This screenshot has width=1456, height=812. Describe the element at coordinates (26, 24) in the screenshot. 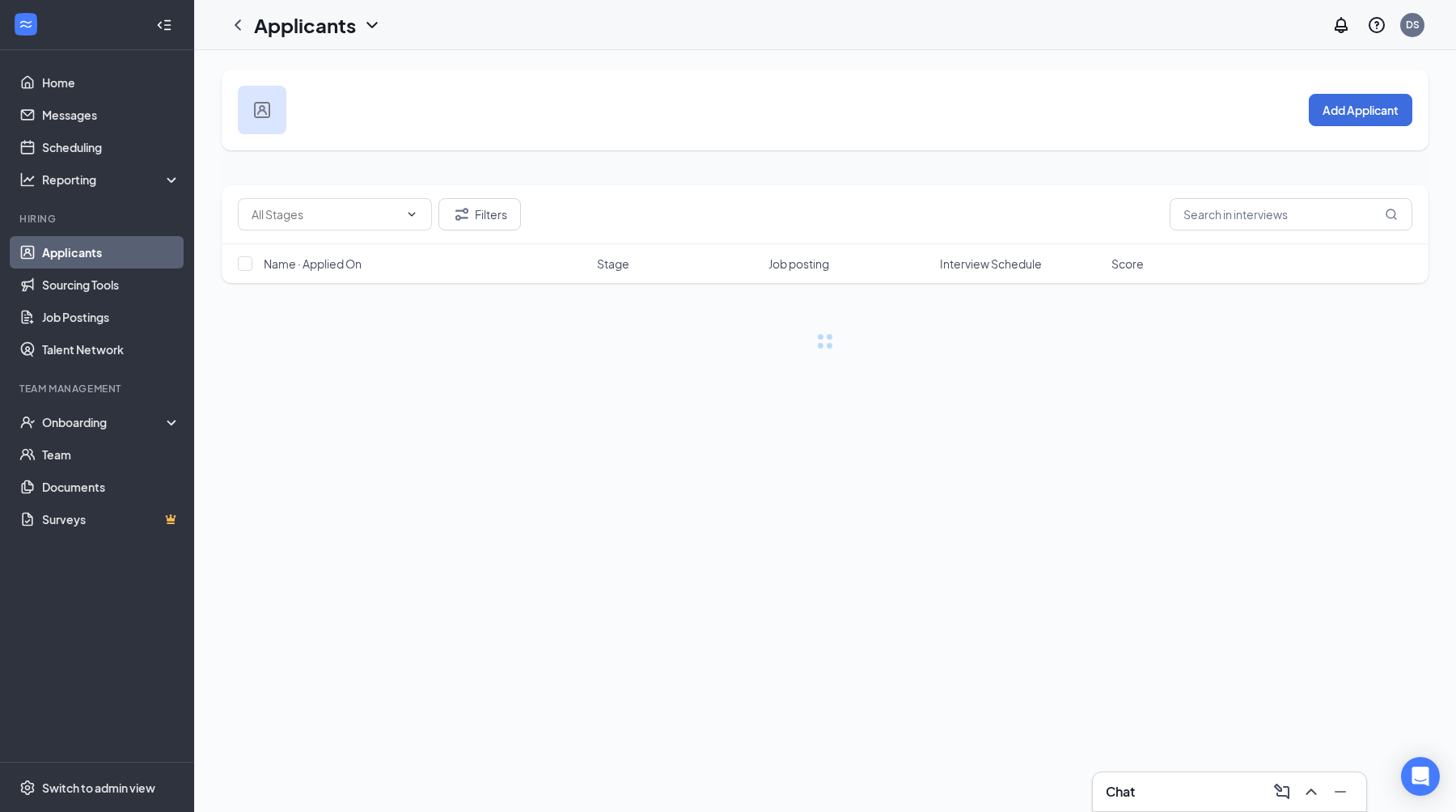

I see `svg: WorkstreamLogo` at that location.